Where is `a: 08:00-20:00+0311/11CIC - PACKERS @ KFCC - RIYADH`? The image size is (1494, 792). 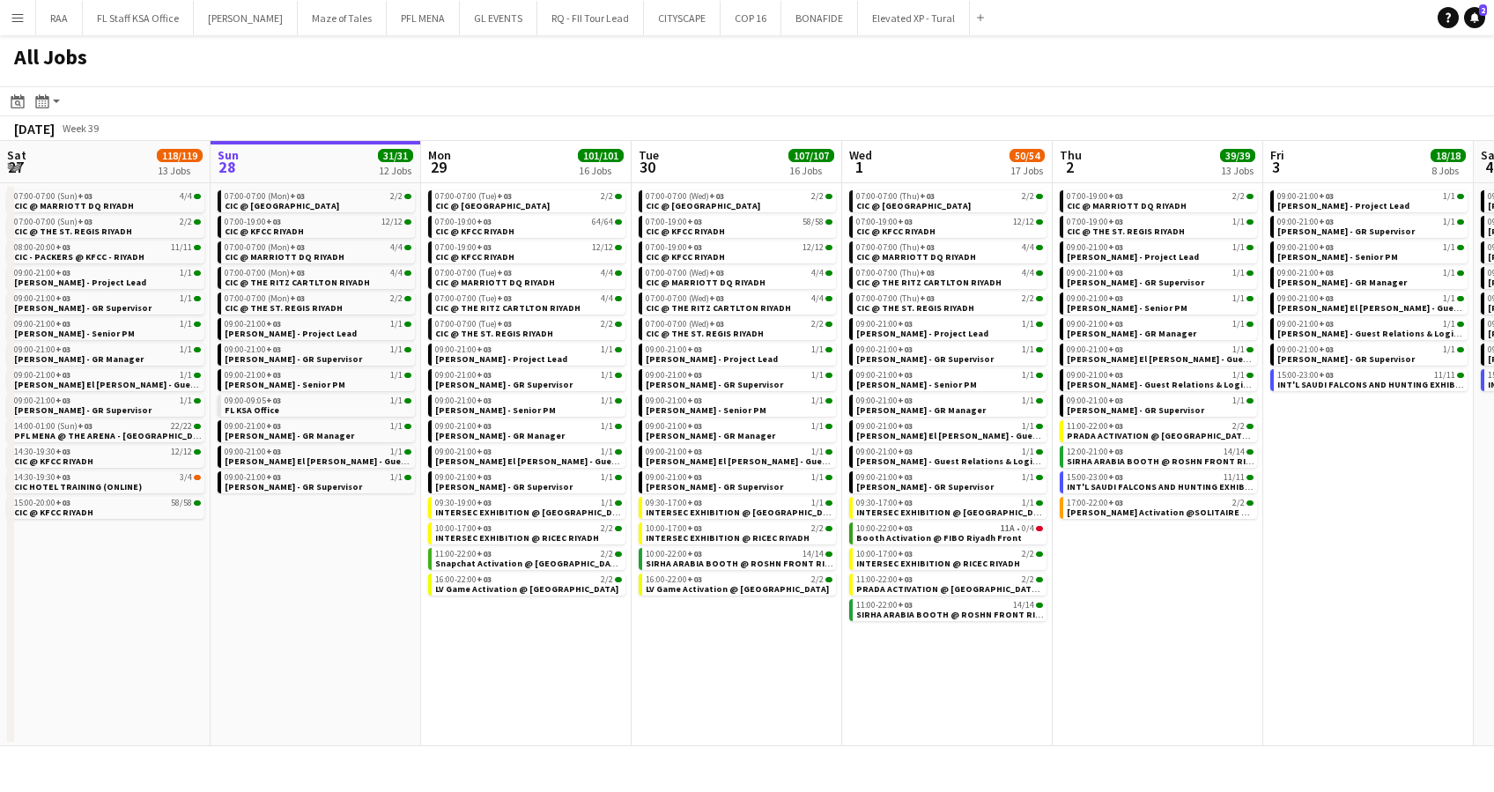 a: 08:00-20:00+0311/11CIC - PACKERS @ KFCC - RIYADH is located at coordinates (107, 251).